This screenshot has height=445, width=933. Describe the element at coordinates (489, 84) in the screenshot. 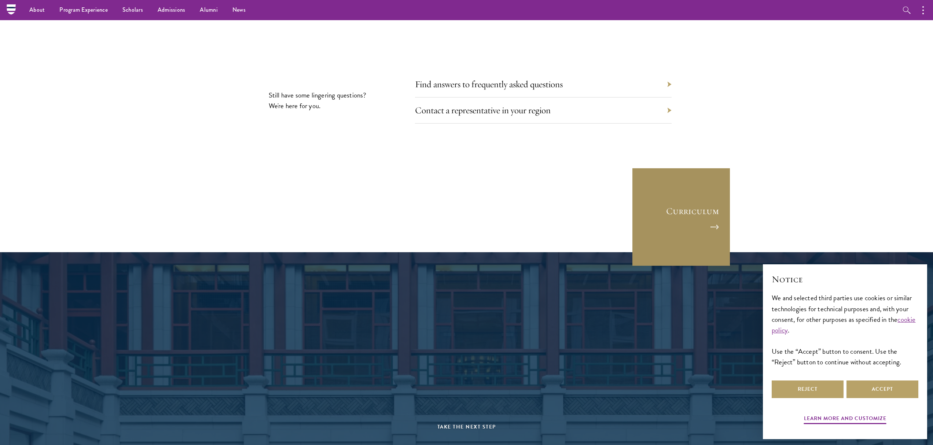

I see `a: Find answers to frequently asked questions` at that location.